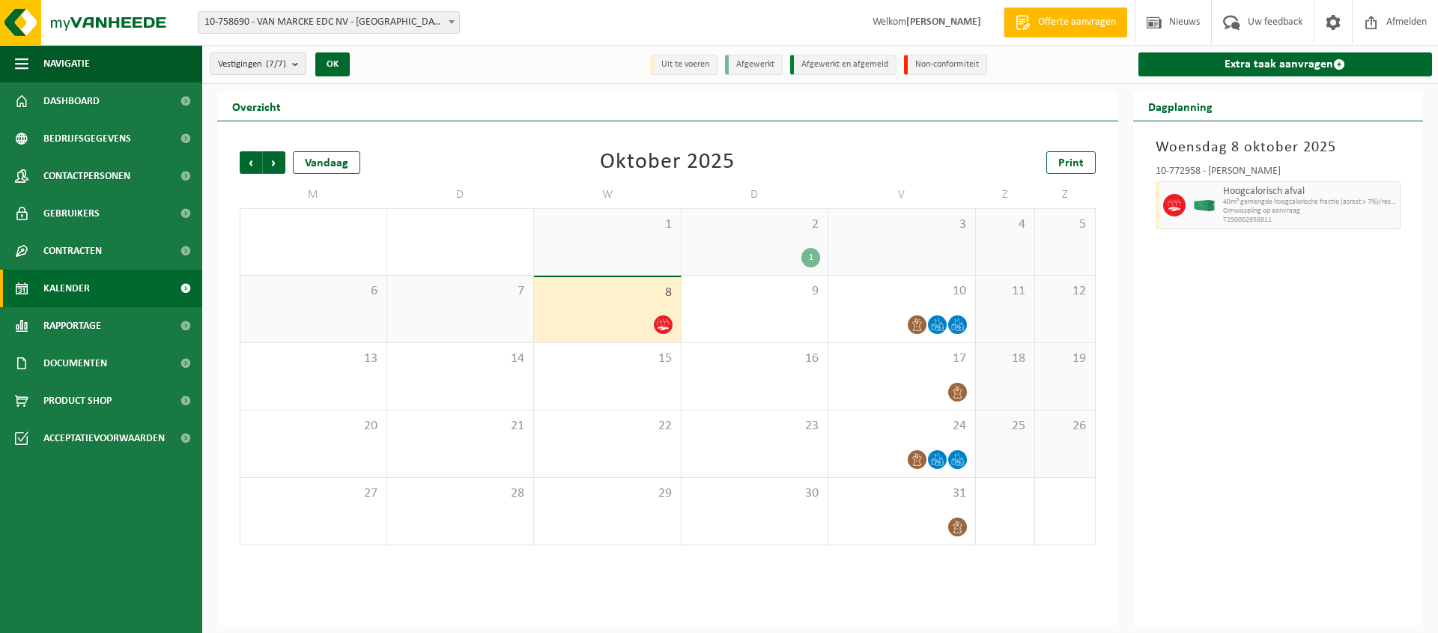 This screenshot has height=633, width=1438. What do you see at coordinates (1065, 22) in the screenshot?
I see `a: Offerte aanvragen` at bounding box center [1065, 22].